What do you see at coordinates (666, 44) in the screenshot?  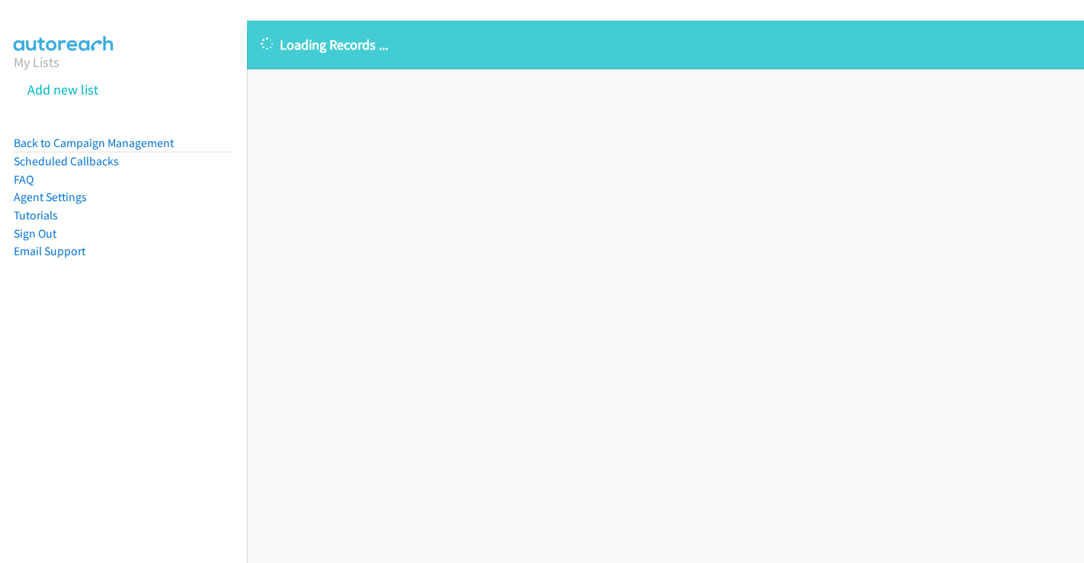 I see `p: Loading Records ...` at bounding box center [666, 44].